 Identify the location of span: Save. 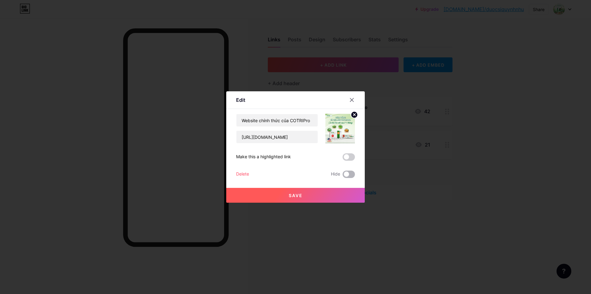
(296, 195).